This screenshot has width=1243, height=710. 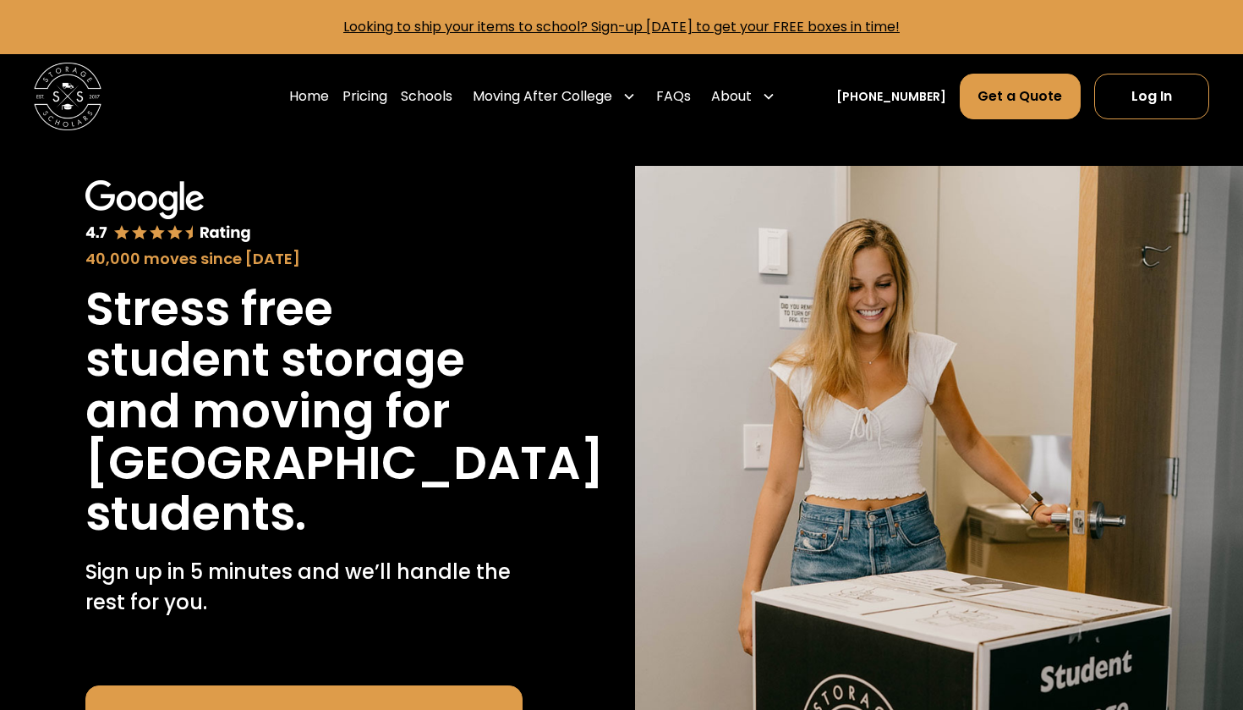 What do you see at coordinates (68, 96) in the screenshot?
I see `a: home` at bounding box center [68, 96].